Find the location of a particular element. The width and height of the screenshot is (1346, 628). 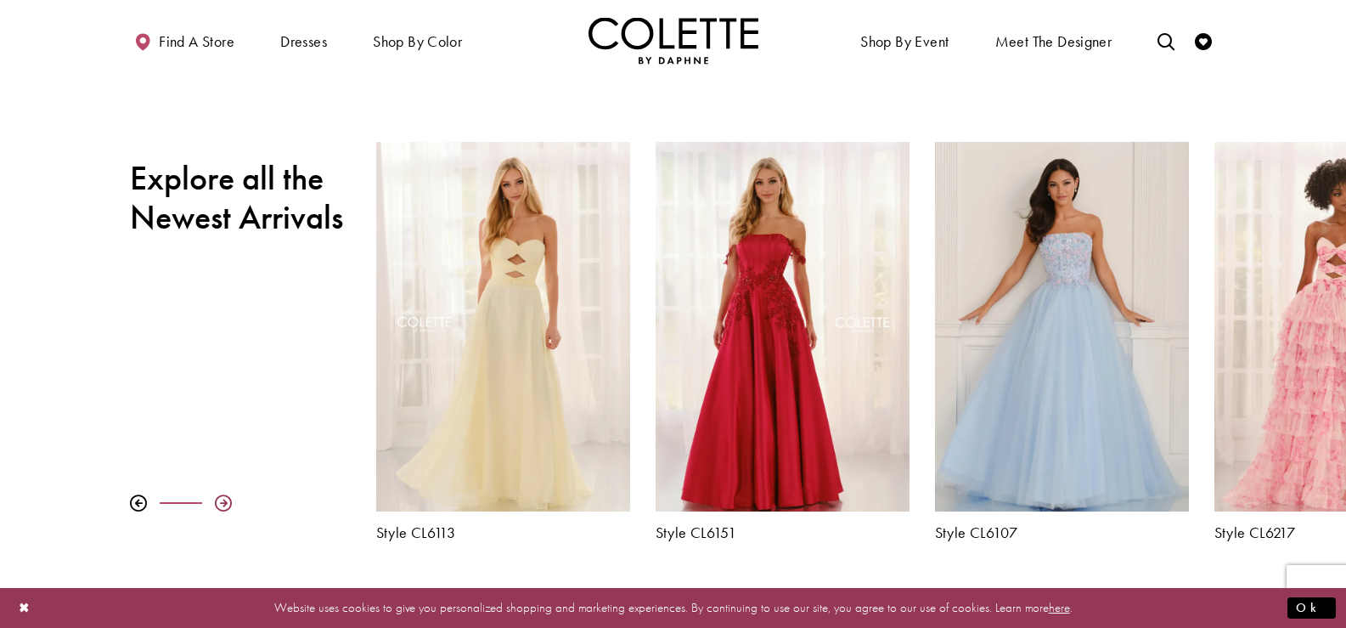

a: Visit Colette by Daphne Style No. CL6113 Page is located at coordinates (503, 326).